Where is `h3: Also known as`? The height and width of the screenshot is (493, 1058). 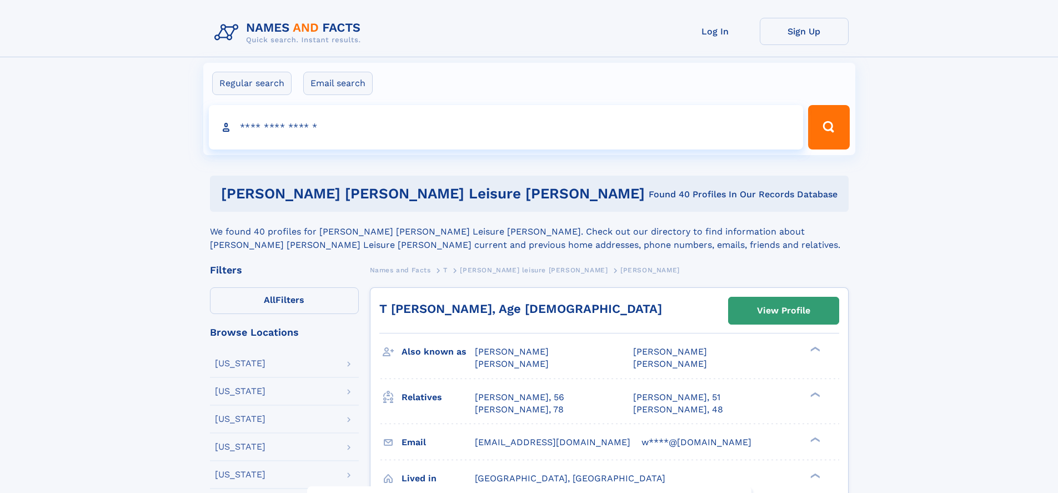 h3: Also known as is located at coordinates (438, 352).